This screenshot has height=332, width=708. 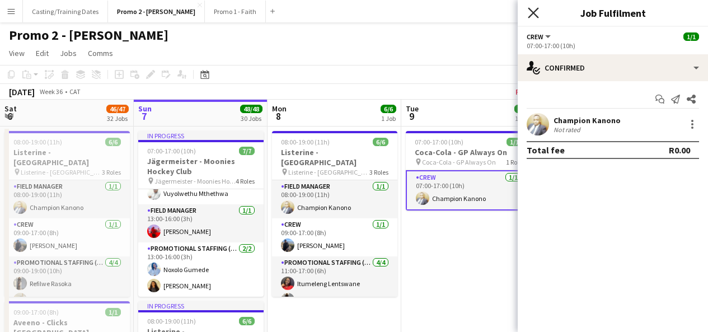 I want to click on a: Comms, so click(x=100, y=53).